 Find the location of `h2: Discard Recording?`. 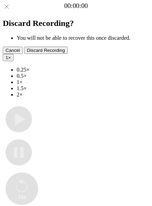

h2: Discard Recording? is located at coordinates (76, 23).